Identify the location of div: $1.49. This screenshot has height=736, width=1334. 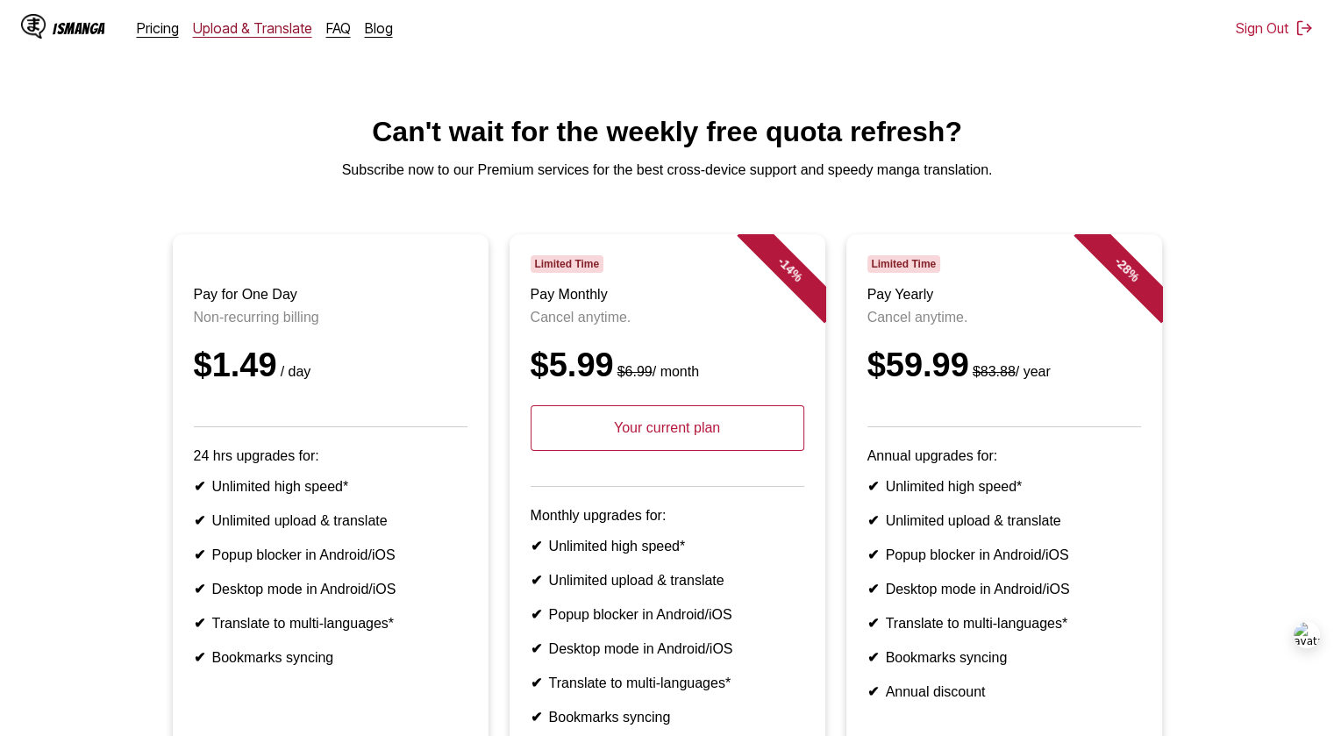
(331, 365).